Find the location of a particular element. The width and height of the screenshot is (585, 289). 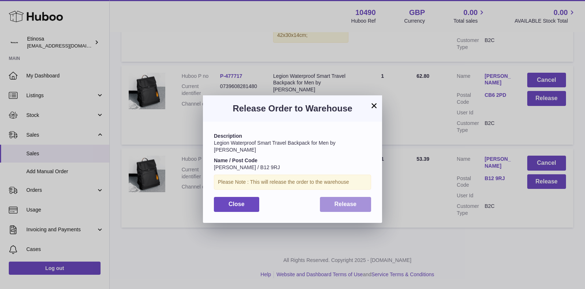

strong: Name / Post Code is located at coordinates (236, 161).